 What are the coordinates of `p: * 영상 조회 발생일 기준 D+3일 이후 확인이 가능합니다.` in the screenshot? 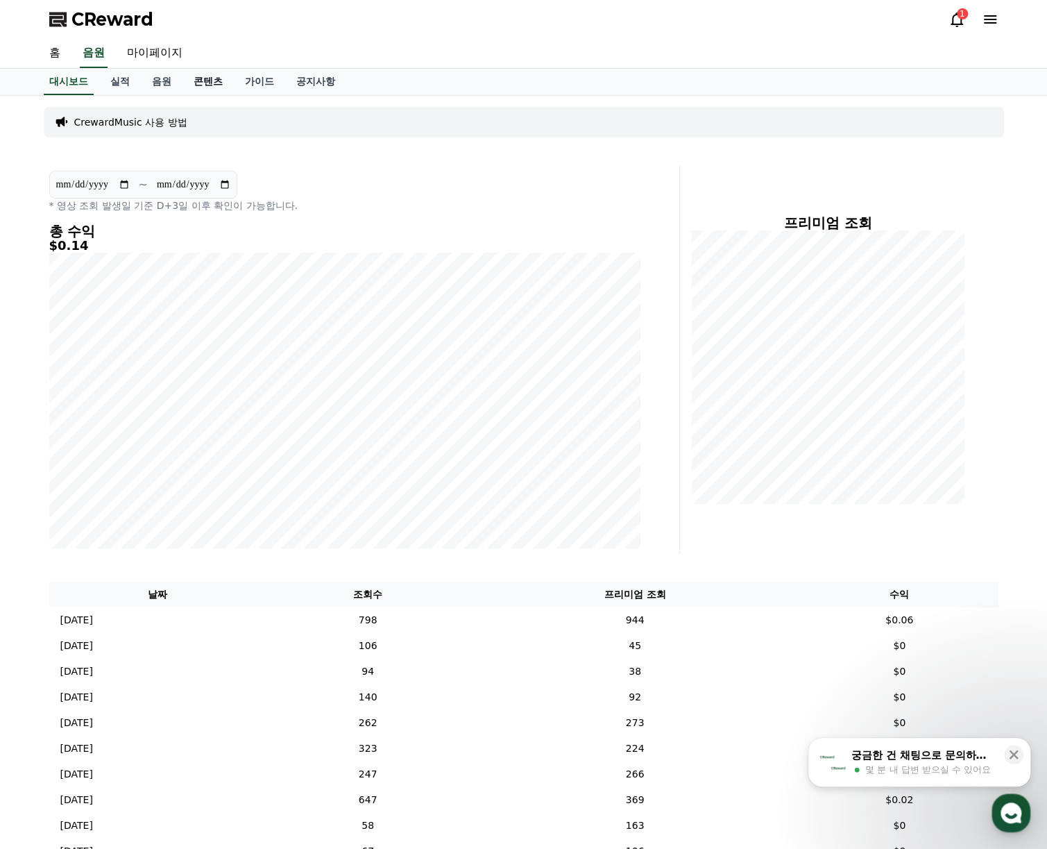 It's located at (345, 205).